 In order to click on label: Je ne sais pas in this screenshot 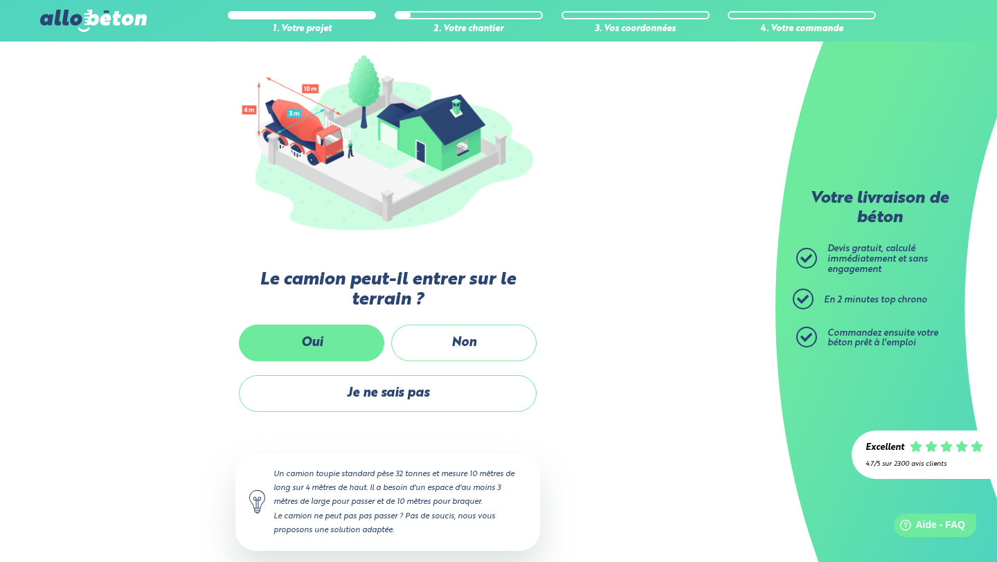, I will do `click(388, 393)`.